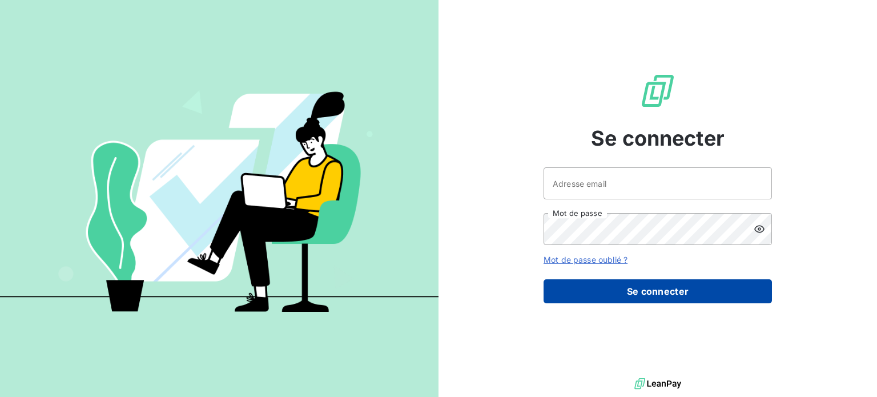 This screenshot has width=877, height=397. What do you see at coordinates (585, 259) in the screenshot?
I see `a: Mot de passe oublié ?` at bounding box center [585, 259].